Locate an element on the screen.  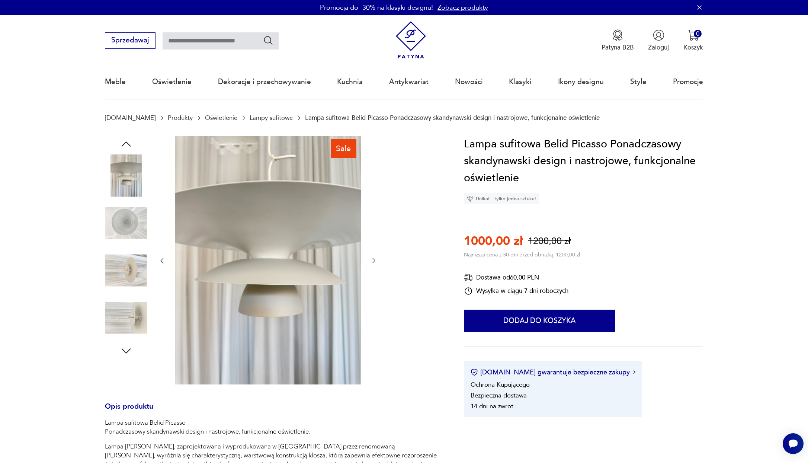
img: Ikona medalu is located at coordinates (617, 35).